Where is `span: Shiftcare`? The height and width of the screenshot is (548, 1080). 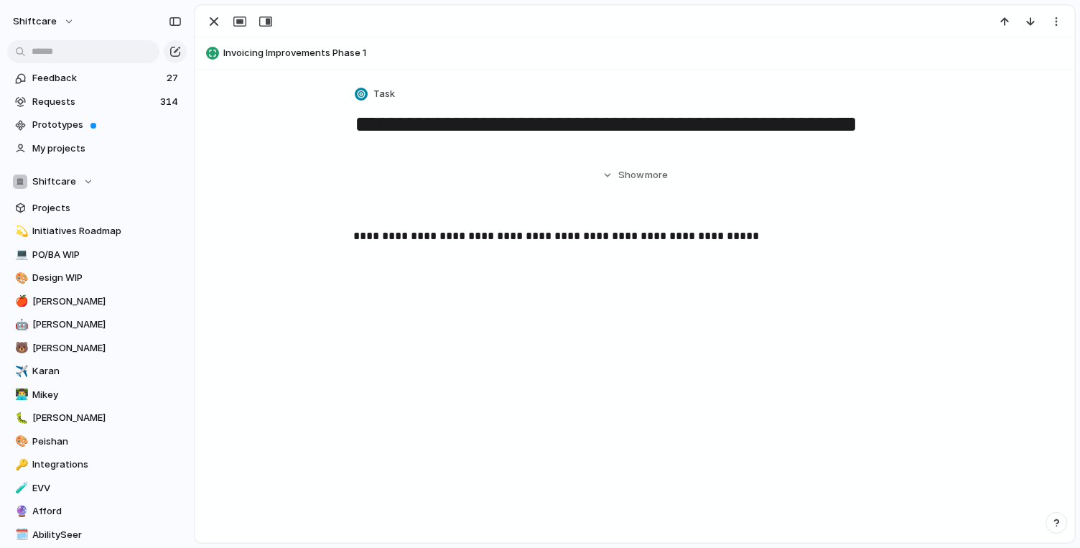 span: Shiftcare is located at coordinates (54, 182).